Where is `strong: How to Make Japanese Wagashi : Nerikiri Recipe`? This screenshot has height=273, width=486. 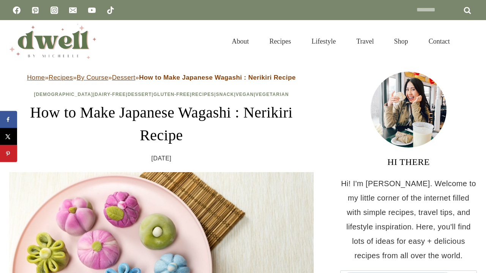 strong: How to Make Japanese Wagashi : Nerikiri Recipe is located at coordinates (217, 77).